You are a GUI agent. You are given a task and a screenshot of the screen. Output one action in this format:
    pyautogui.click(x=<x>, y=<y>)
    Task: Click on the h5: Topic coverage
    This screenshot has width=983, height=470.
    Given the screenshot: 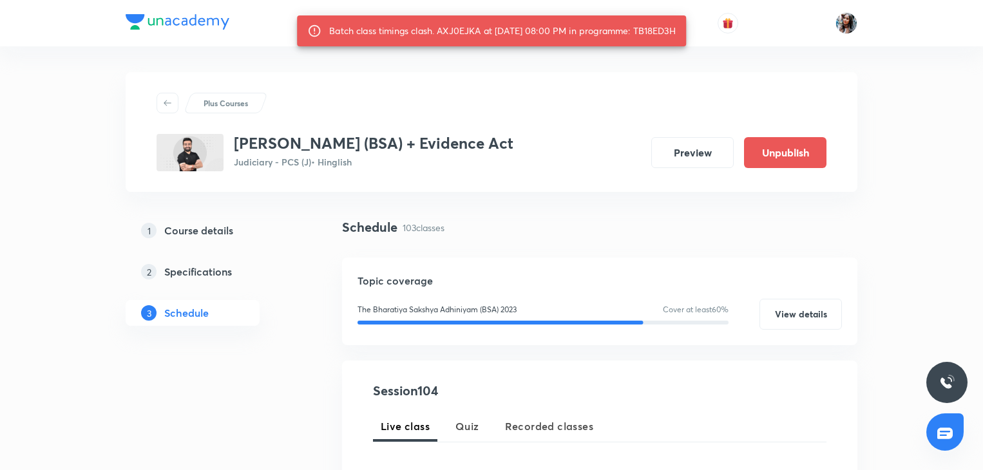 What is the action you would take?
    pyautogui.click(x=600, y=281)
    